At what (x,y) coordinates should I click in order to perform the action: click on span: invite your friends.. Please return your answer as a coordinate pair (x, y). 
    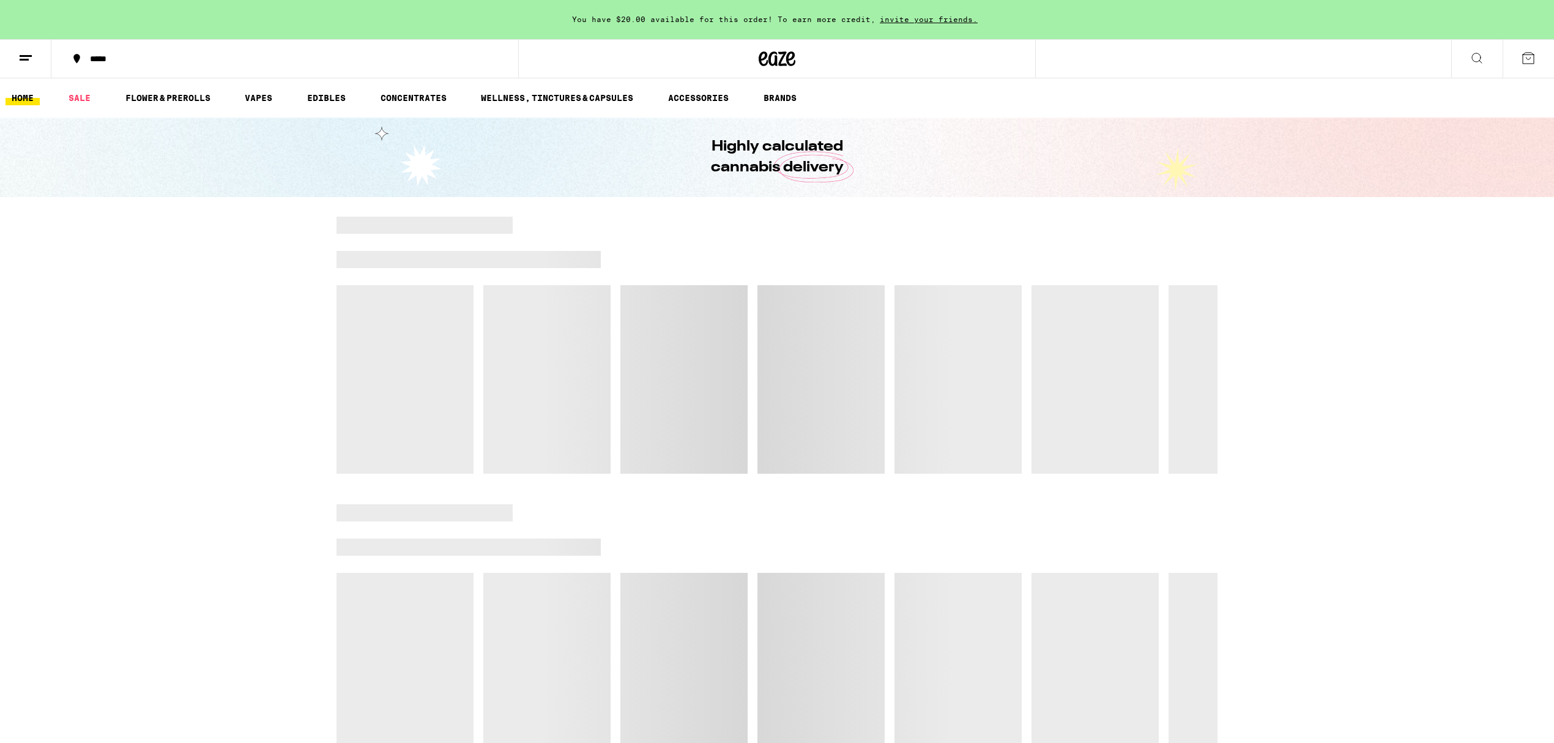
    Looking at the image, I should click on (929, 19).